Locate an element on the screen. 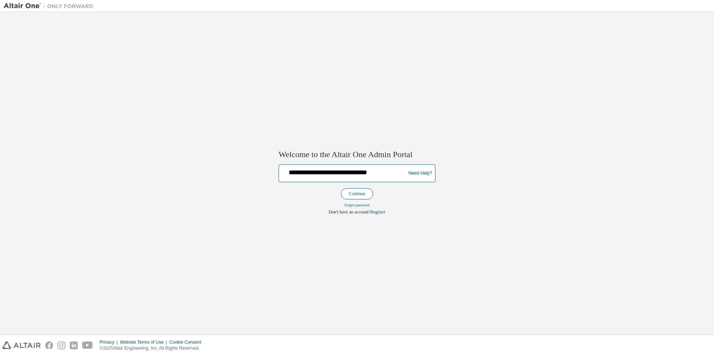 The image size is (714, 356). span: Don't have an account? is located at coordinates (350, 213).